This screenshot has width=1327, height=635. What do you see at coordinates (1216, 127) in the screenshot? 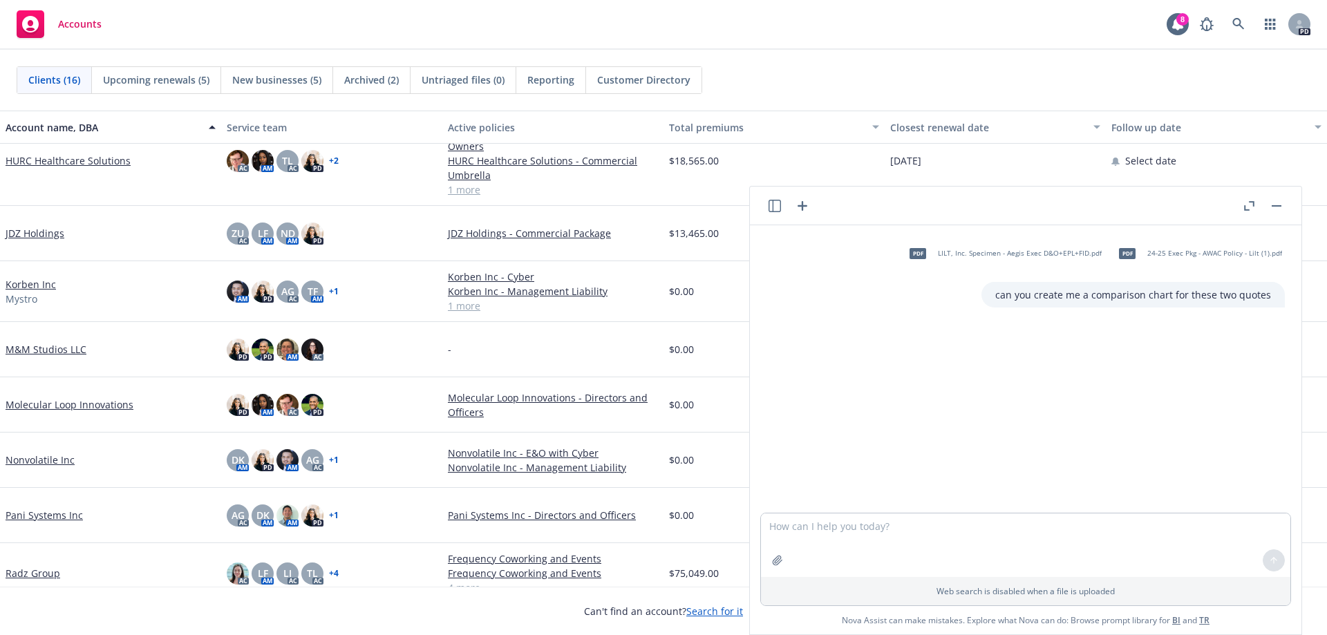
I see `button: Follow up date` at bounding box center [1216, 127].